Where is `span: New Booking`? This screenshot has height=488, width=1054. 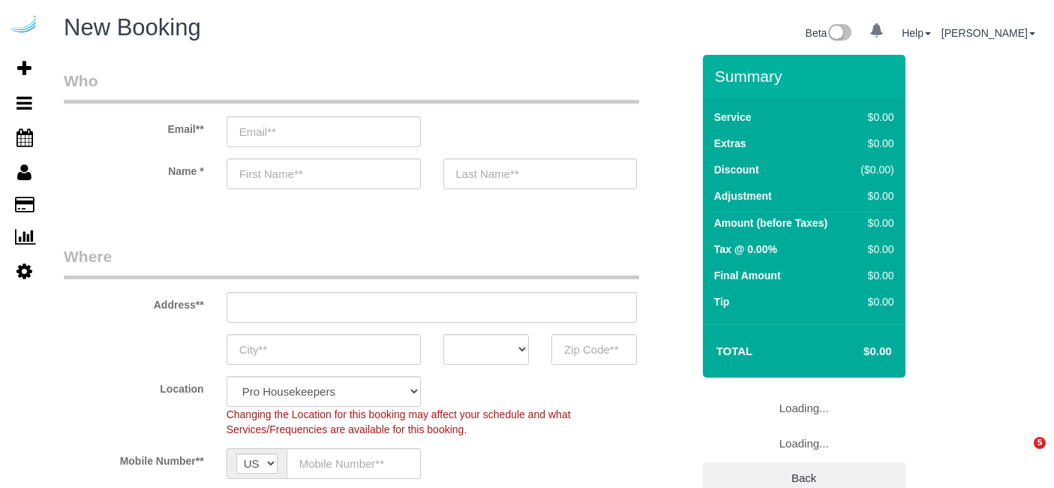
span: New Booking is located at coordinates (132, 27).